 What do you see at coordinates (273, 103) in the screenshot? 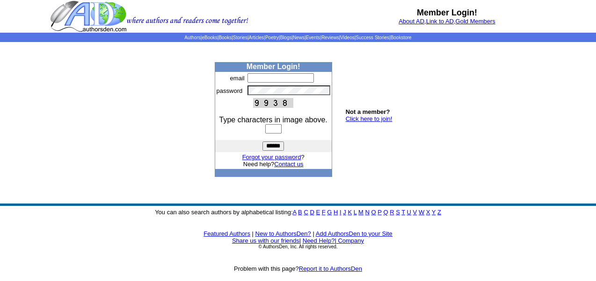
I see `img: This Is CAPTCHA Image` at bounding box center [273, 103].